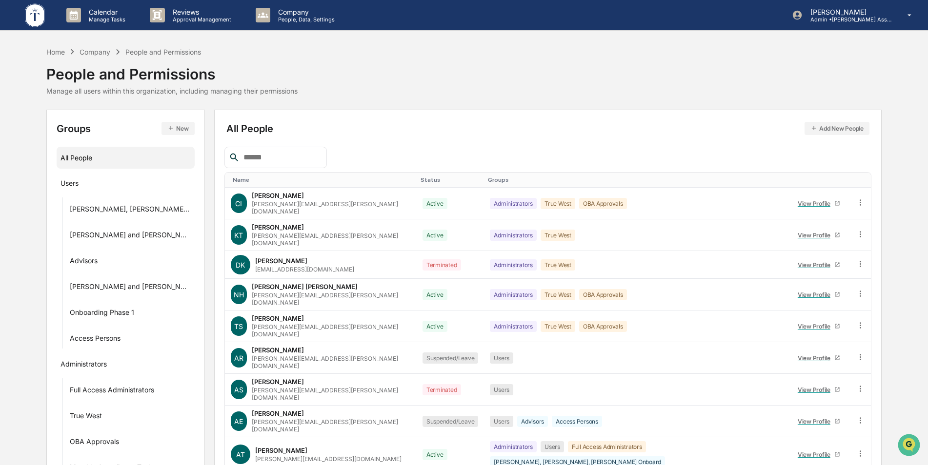  What do you see at coordinates (96, 128) in the screenshot?
I see `a: 🗄️Attestations` at bounding box center [96, 128].